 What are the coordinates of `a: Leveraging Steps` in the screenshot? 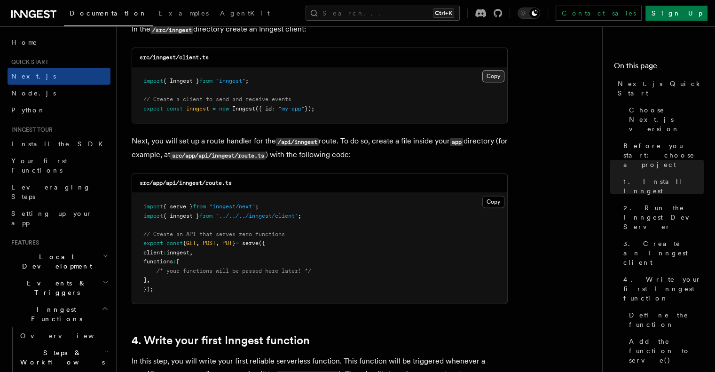 It's located at (59, 192).